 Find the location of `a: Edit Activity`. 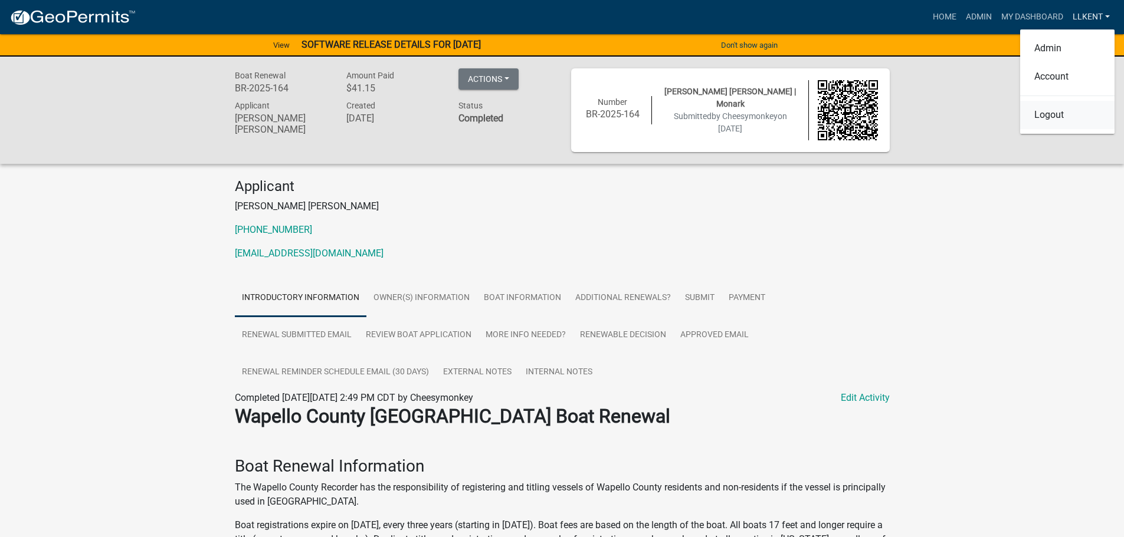

a: Edit Activity is located at coordinates (865, 398).